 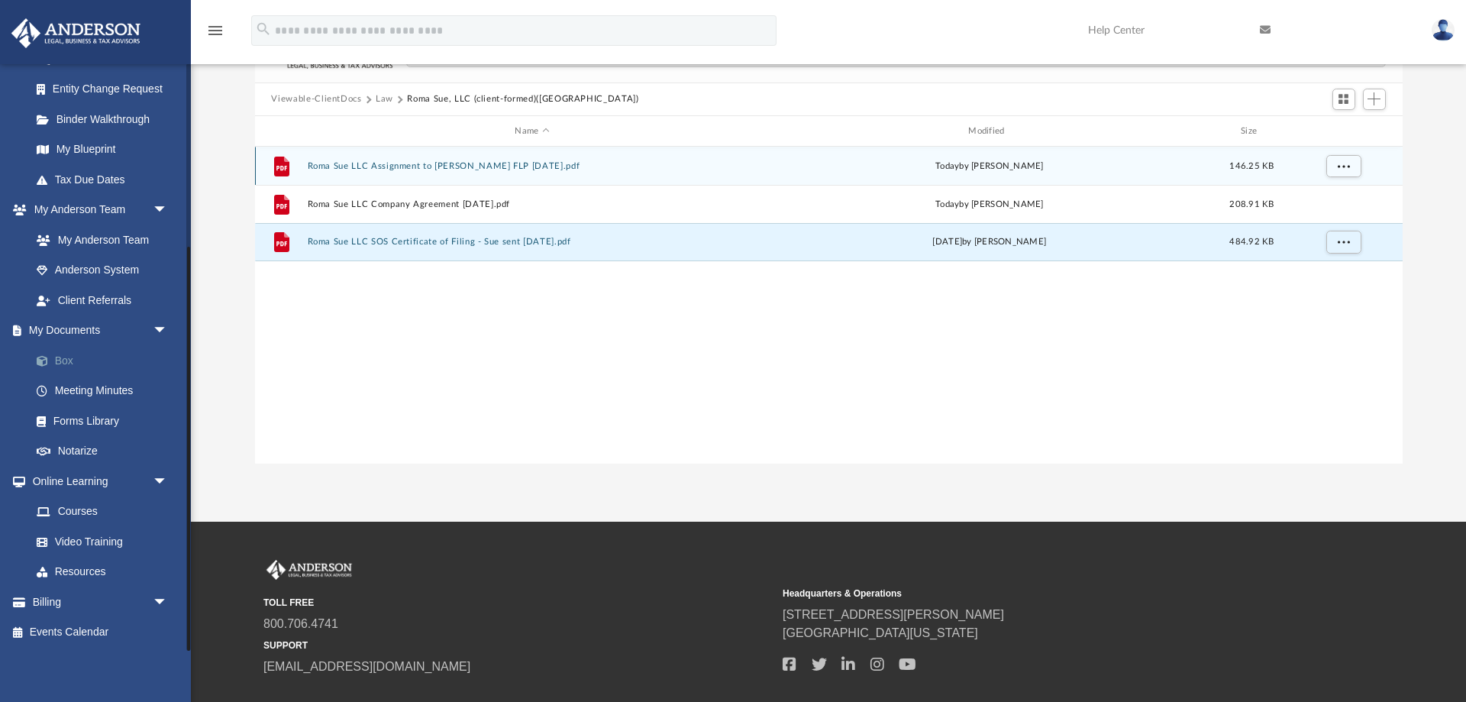 What do you see at coordinates (1252, 166) in the screenshot?
I see `span: 146.25 KB` at bounding box center [1252, 166].